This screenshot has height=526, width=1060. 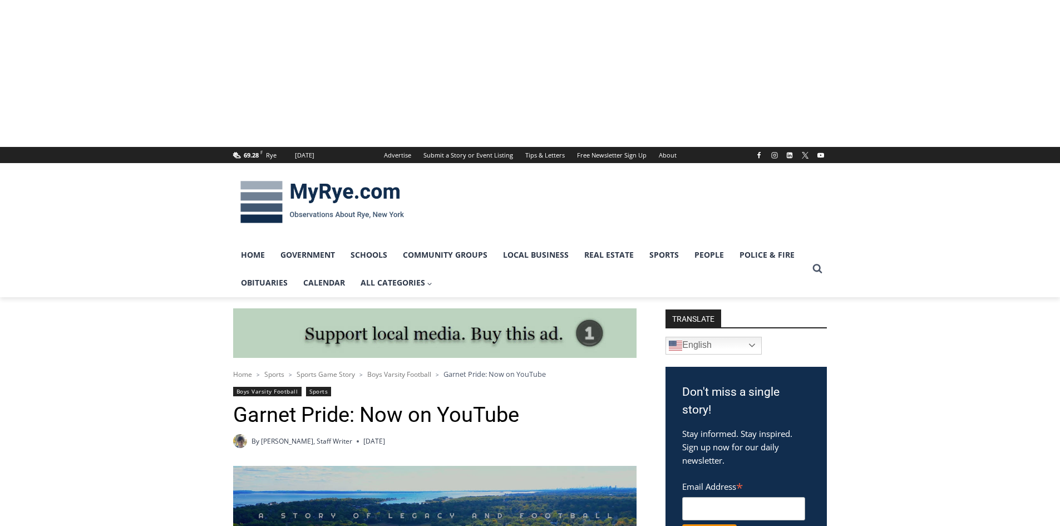 I want to click on a: Real Estate, so click(x=608, y=255).